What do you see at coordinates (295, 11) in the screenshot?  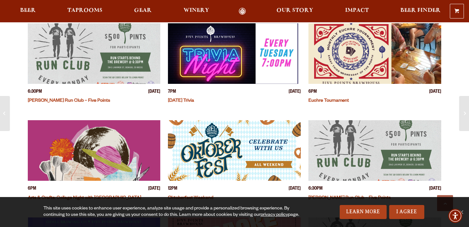 I see `span: Our Story` at bounding box center [295, 11].